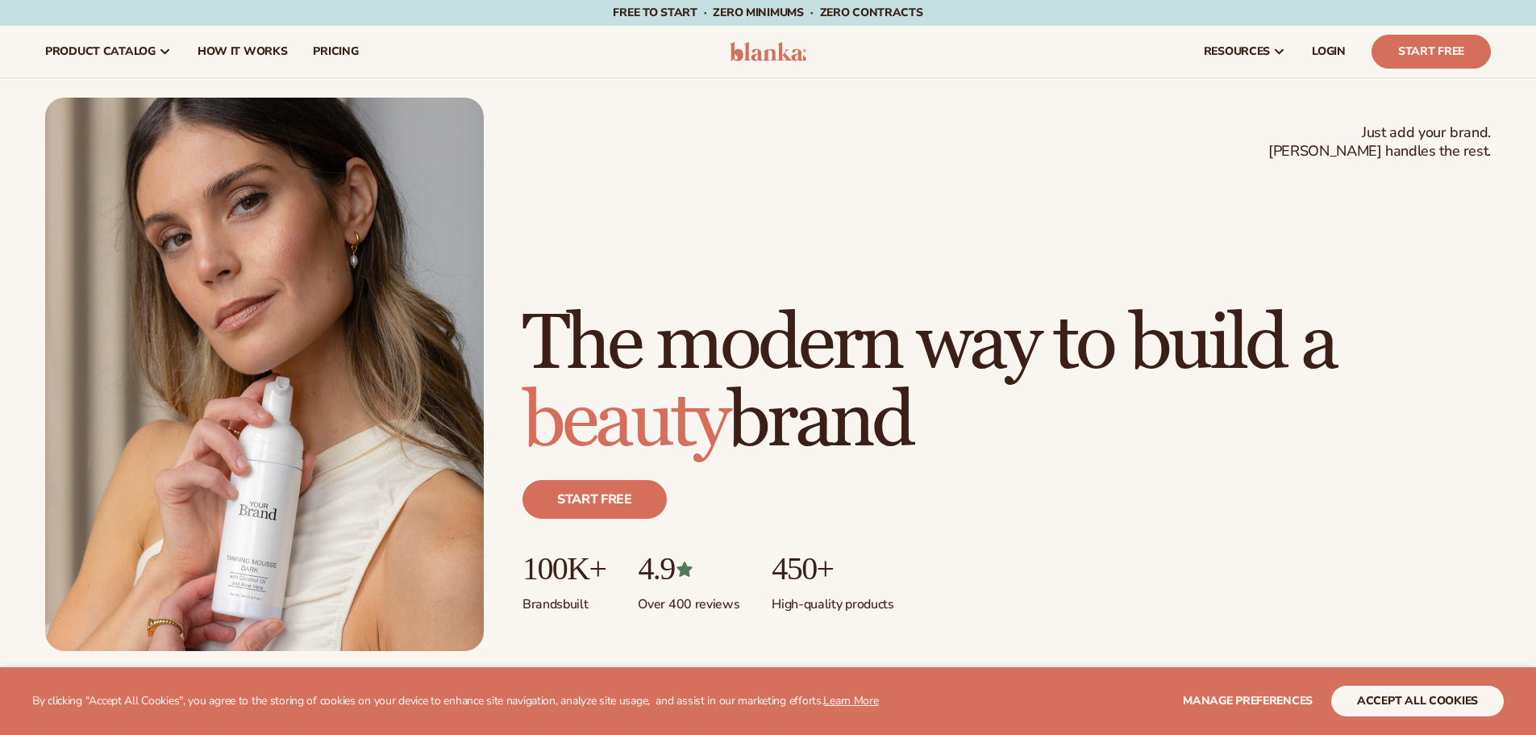 The height and width of the screenshot is (735, 1536). Describe the element at coordinates (108, 52) in the screenshot. I see `a: product catalog` at that location.